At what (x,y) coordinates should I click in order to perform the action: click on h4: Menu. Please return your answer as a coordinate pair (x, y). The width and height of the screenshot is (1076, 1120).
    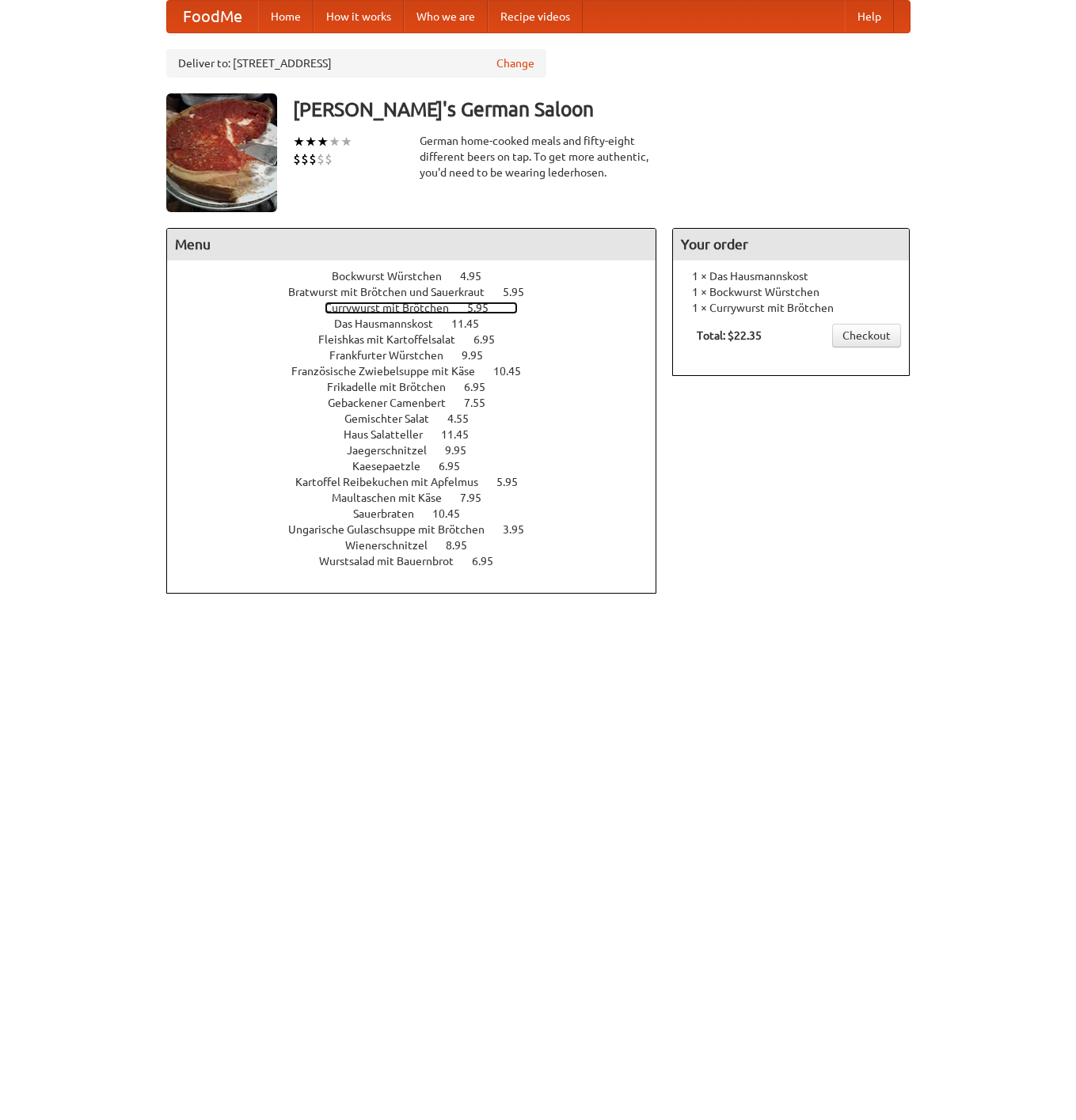
    Looking at the image, I should click on (412, 244).